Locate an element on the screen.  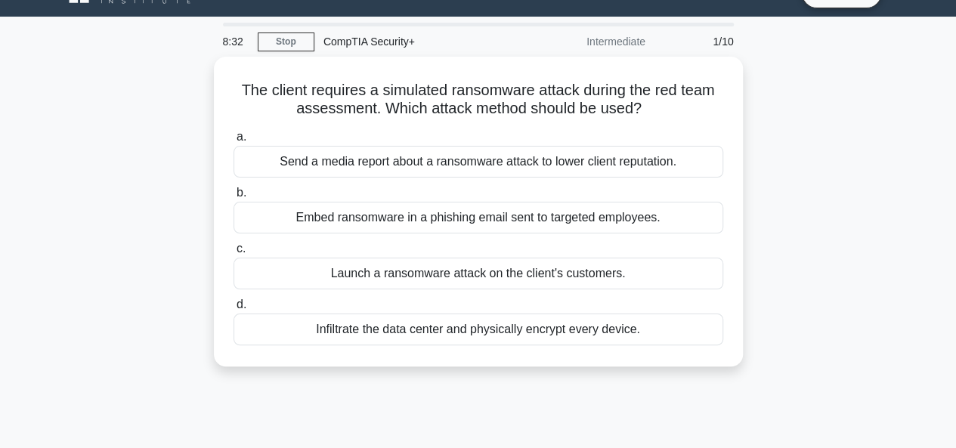
a: Stop is located at coordinates (286, 42).